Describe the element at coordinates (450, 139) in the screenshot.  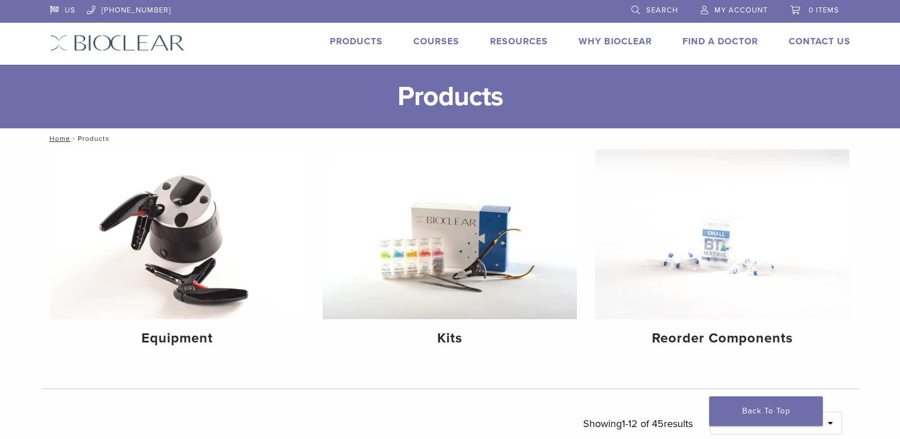
I see `nav: Products` at that location.